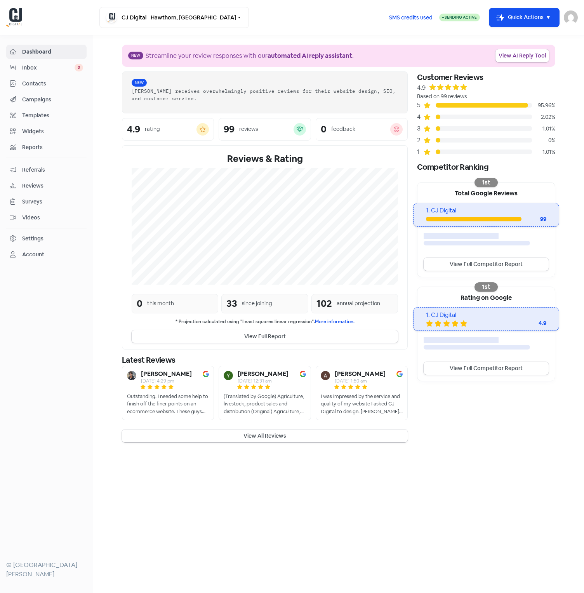  Describe the element at coordinates (46, 202) in the screenshot. I see `a: Surveys` at that location.